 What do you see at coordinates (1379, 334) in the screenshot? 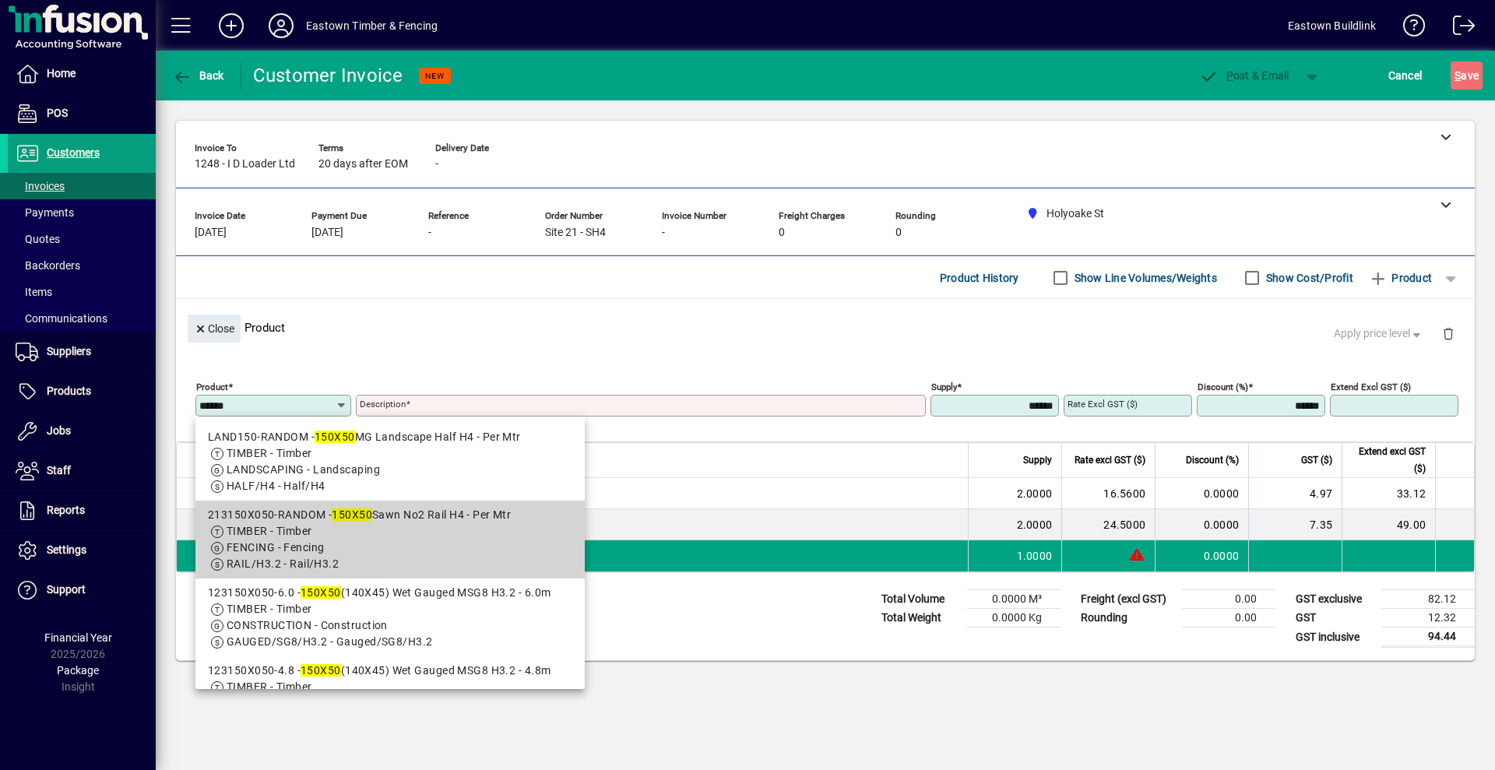
I see `button: Apply price level` at bounding box center [1379, 334].